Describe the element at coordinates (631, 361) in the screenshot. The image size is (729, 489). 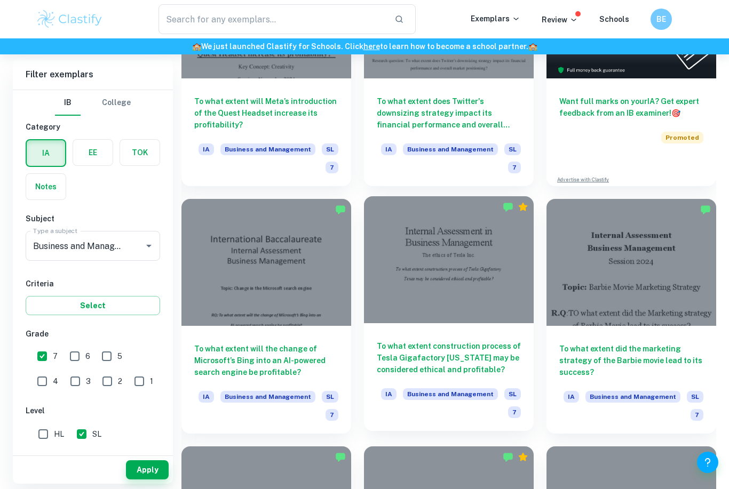
I see `h6: To what extent did the marketing strategy of the Barbie movie lead to its success?` at that location.